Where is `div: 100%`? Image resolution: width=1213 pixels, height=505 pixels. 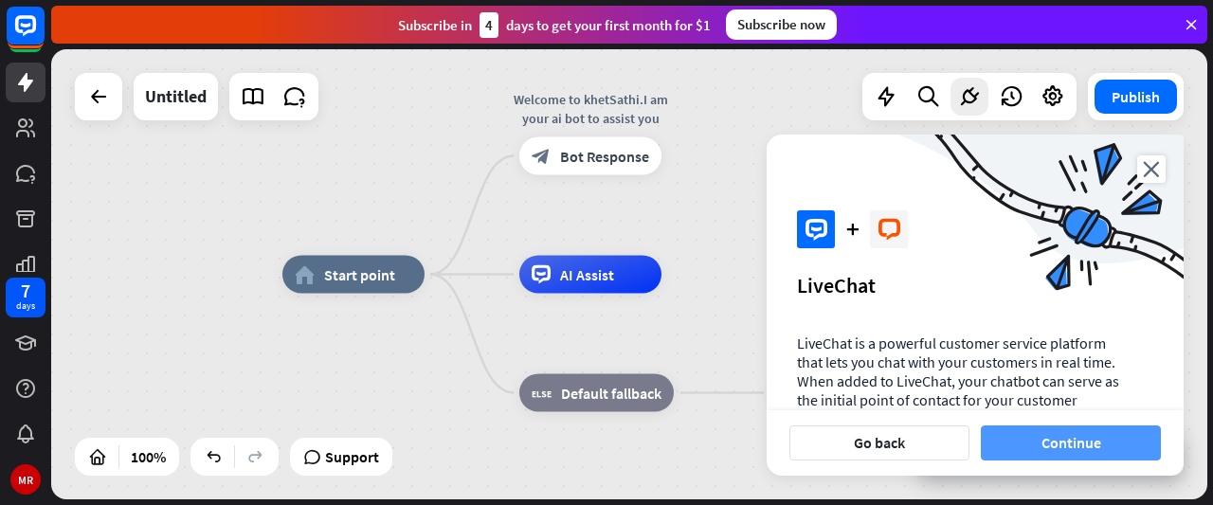 div: 100% is located at coordinates (148, 457).